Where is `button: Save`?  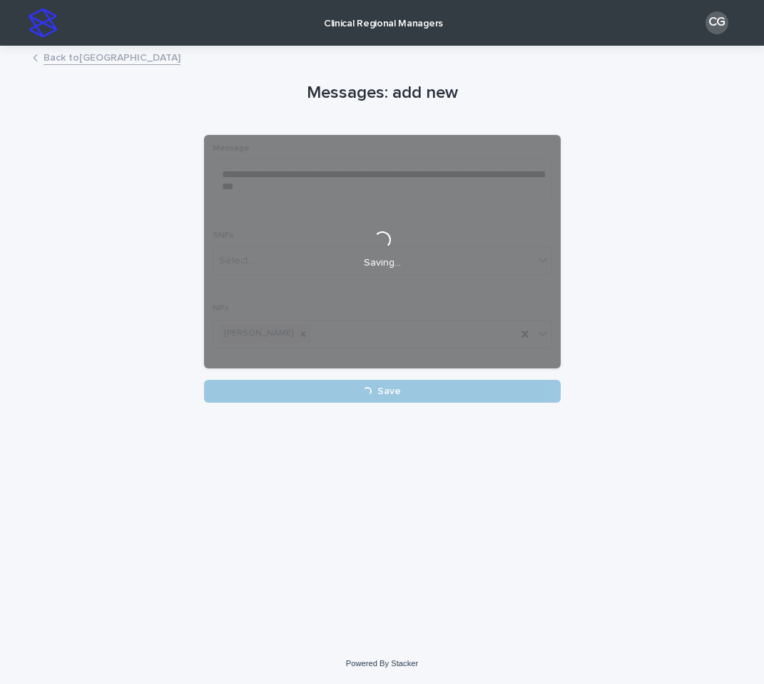
button: Save is located at coordinates (382, 391).